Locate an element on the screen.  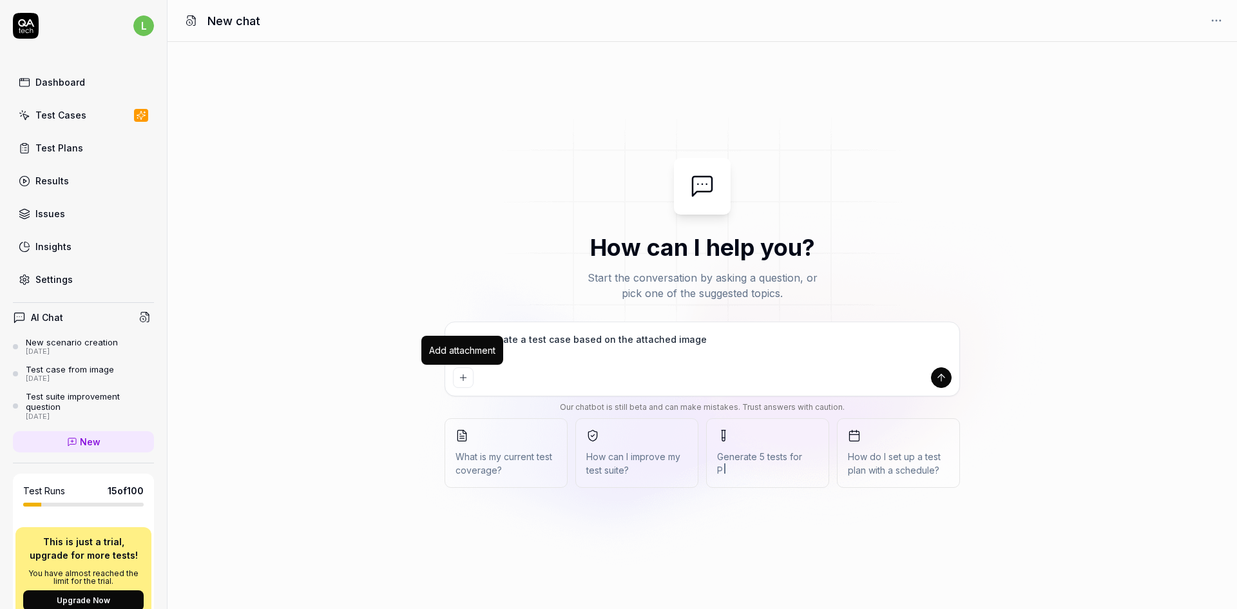
div: Dashboard is located at coordinates (60, 82).